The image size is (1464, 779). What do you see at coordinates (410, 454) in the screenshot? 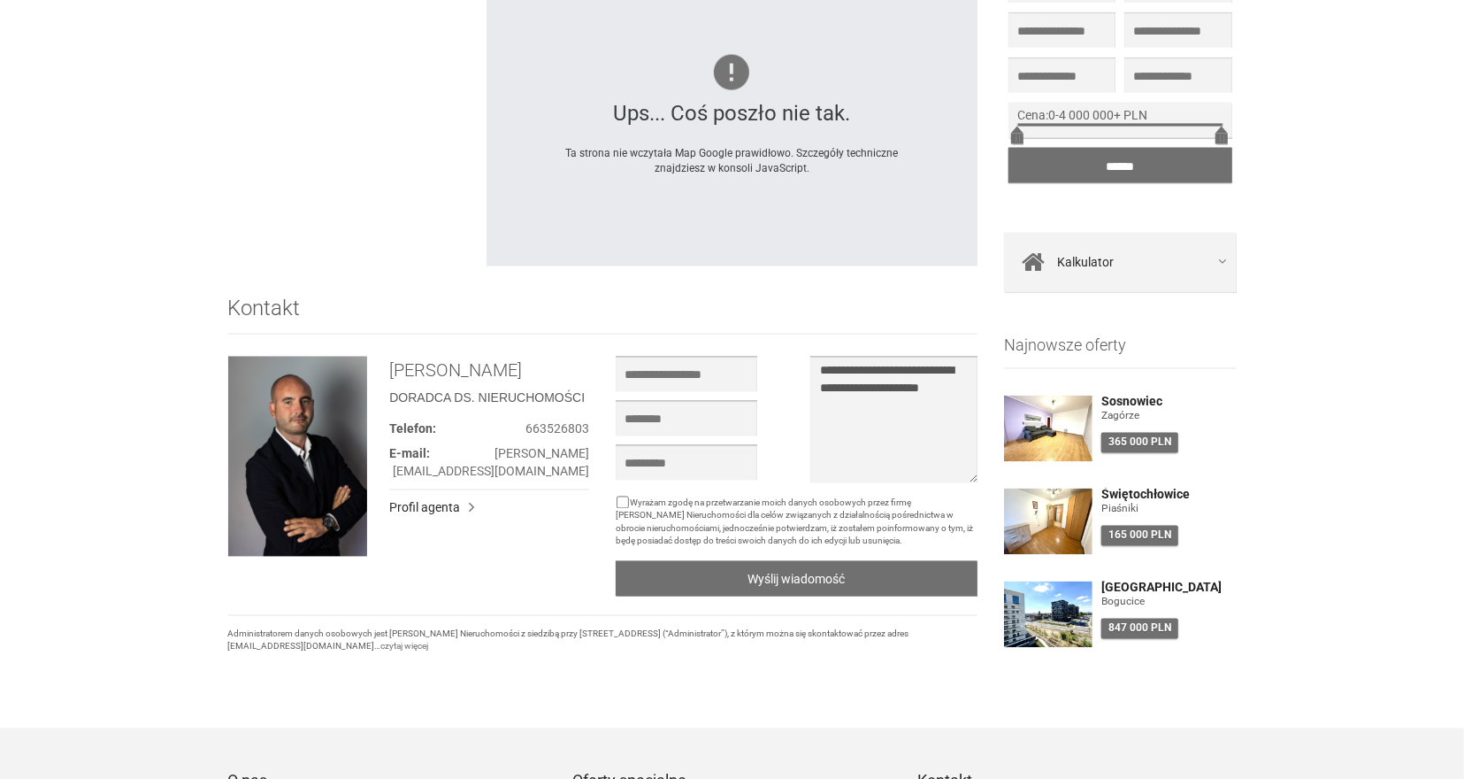
I see `dt: E-mail:` at bounding box center [410, 454].